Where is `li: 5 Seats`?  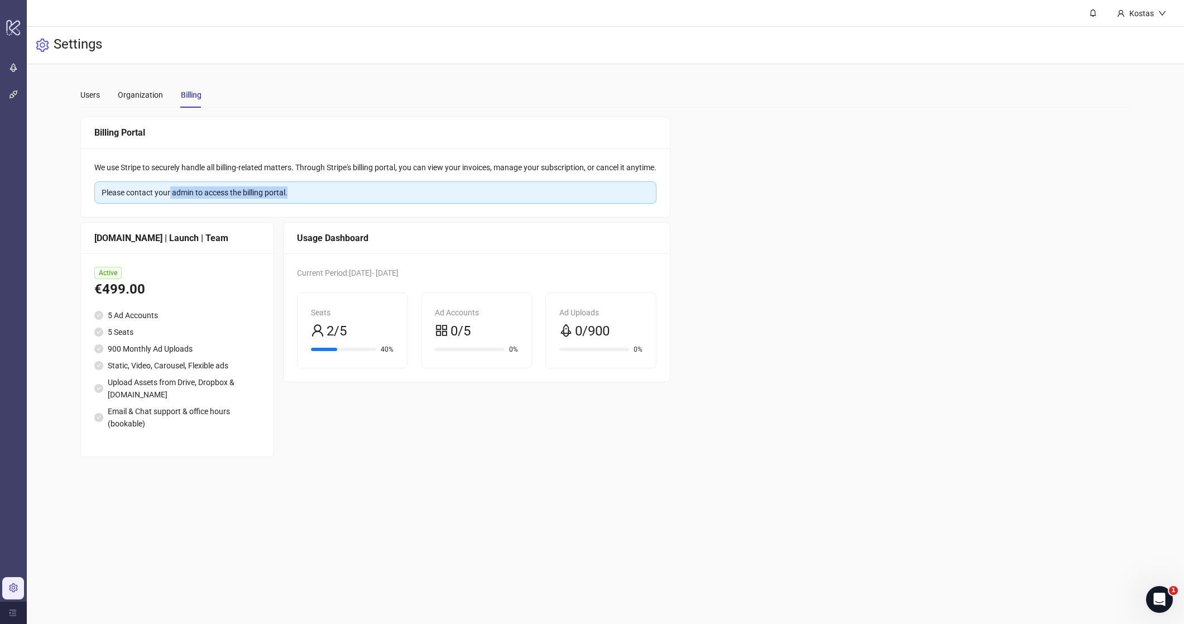 li: 5 Seats is located at coordinates (177, 332).